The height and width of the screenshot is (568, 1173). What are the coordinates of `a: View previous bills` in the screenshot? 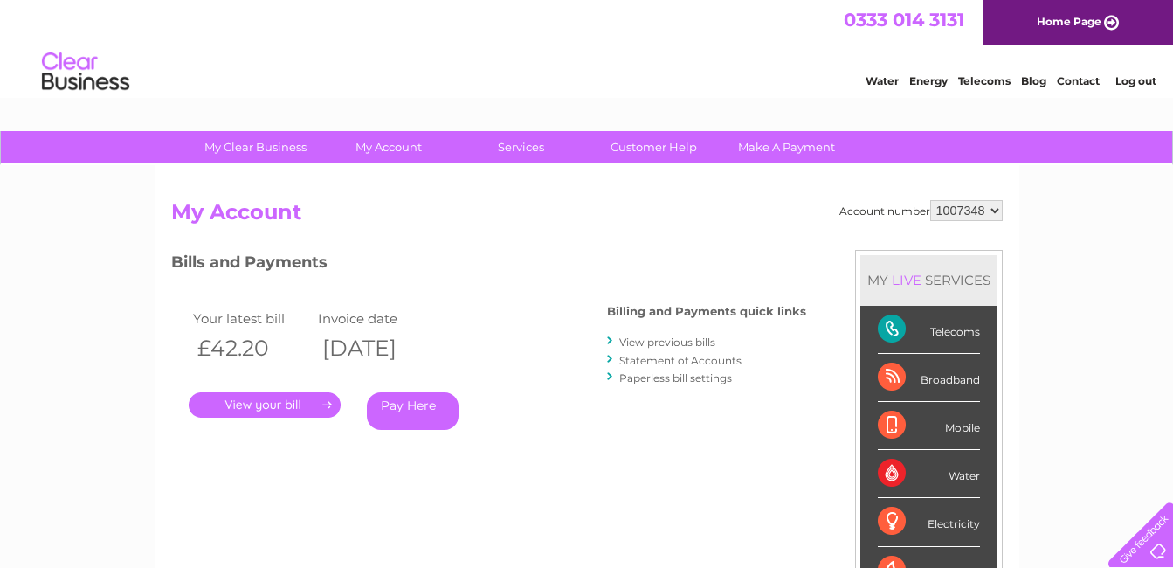 It's located at (667, 342).